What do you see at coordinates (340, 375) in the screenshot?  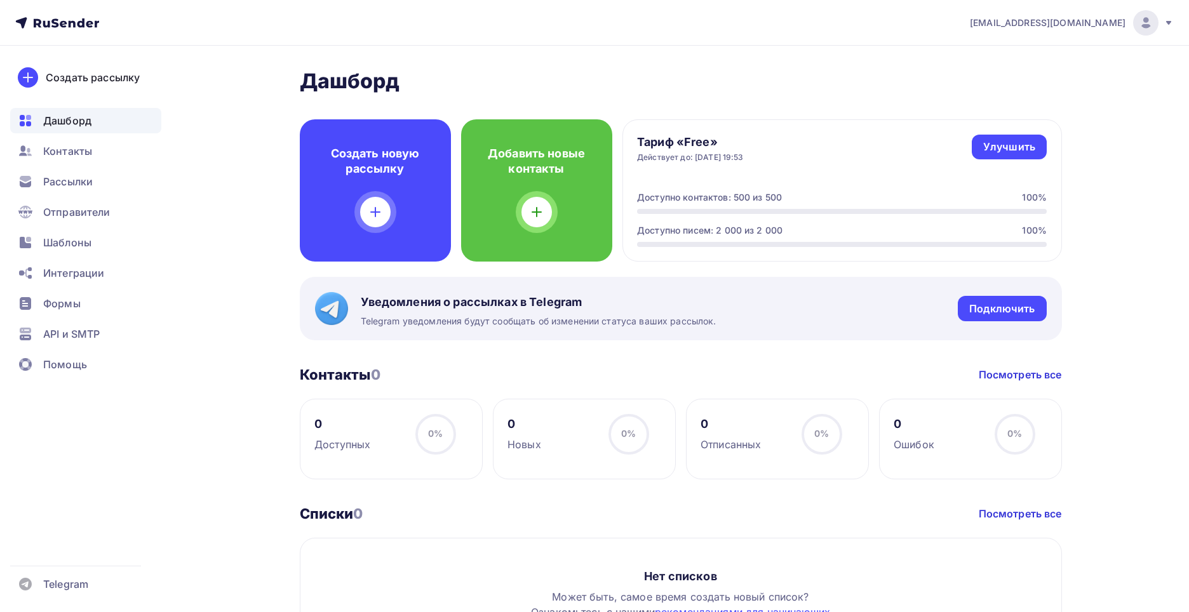 I see `h3: Контакты` at bounding box center [340, 375].